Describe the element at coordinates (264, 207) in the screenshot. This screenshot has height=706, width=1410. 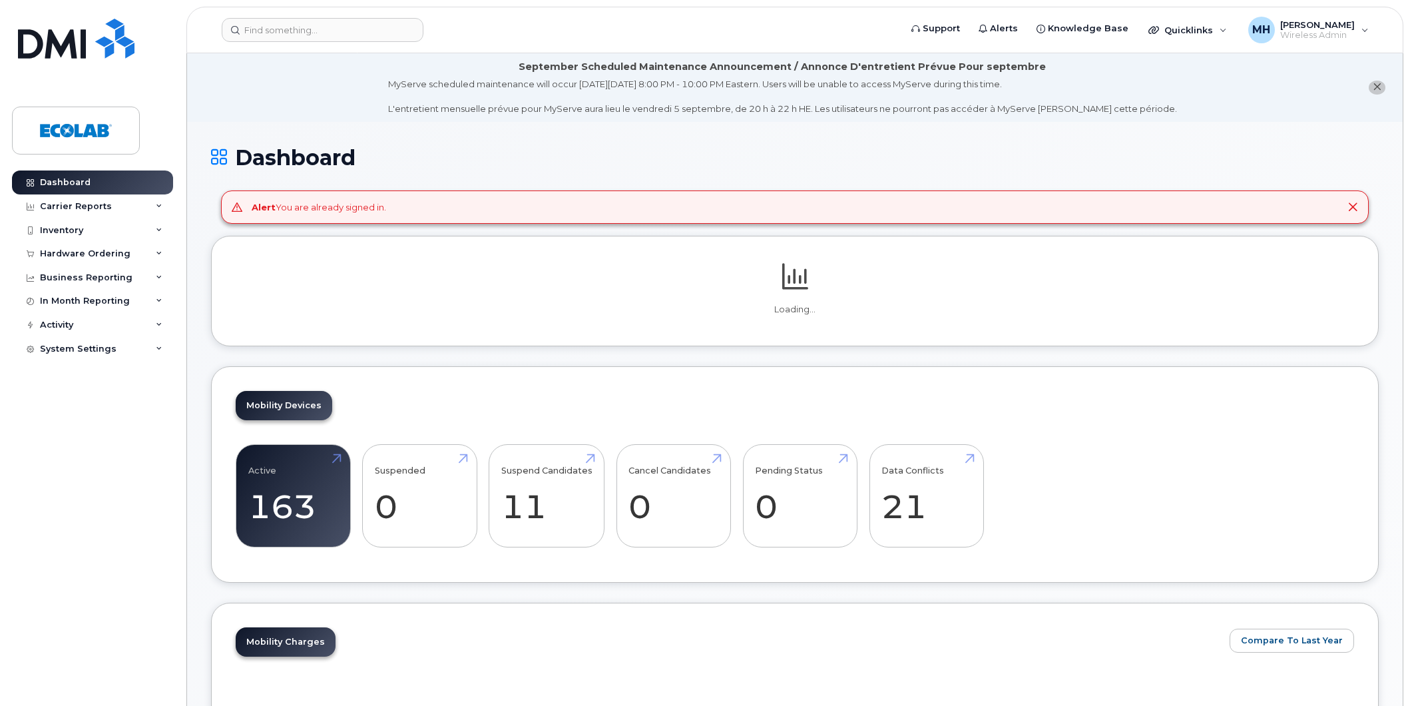
I see `strong: Alert` at that location.